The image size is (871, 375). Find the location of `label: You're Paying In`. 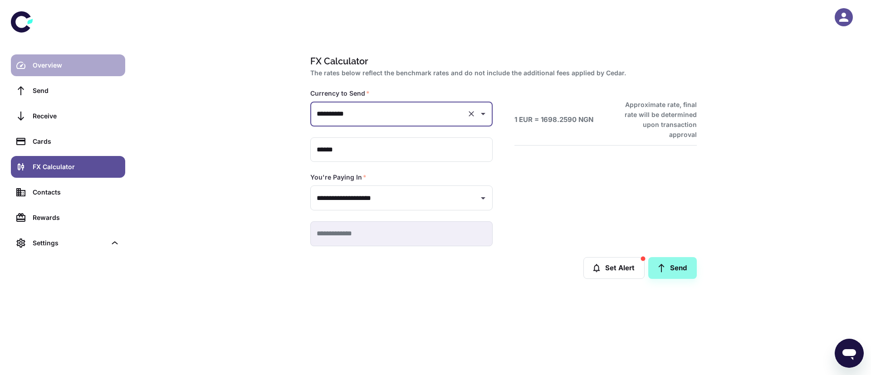

label: You're Paying In is located at coordinates (338, 177).